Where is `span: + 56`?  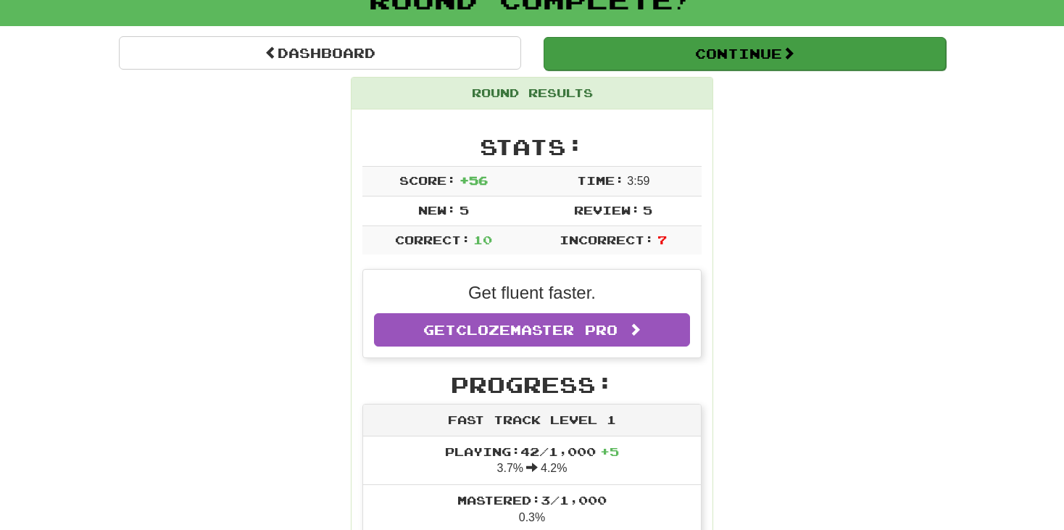 span: + 56 is located at coordinates (473, 180).